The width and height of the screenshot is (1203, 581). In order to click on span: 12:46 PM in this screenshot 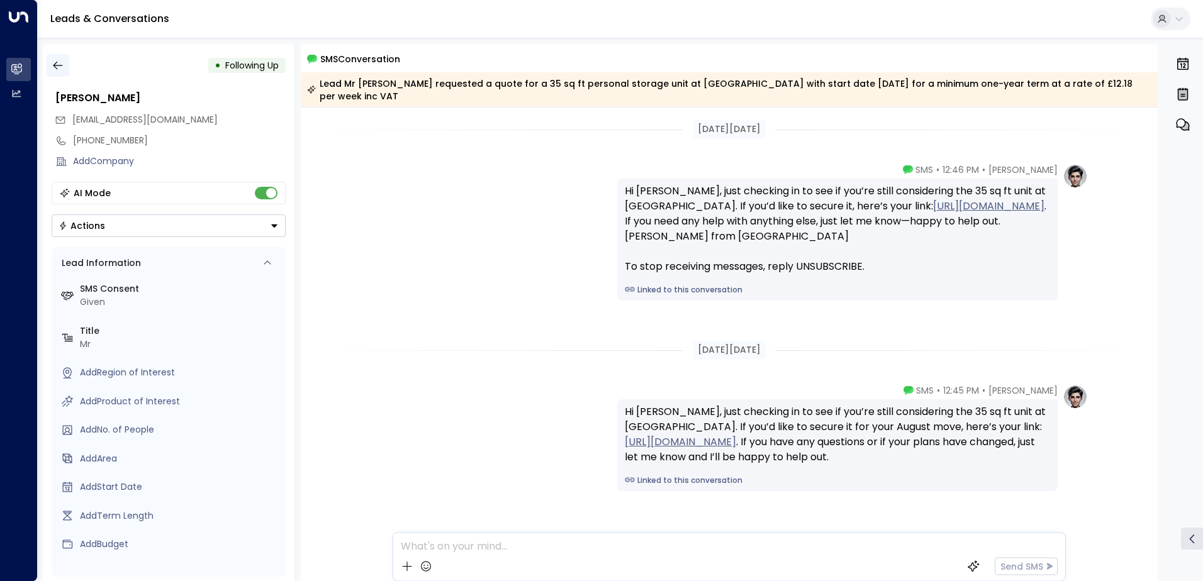, I will do `click(961, 170)`.